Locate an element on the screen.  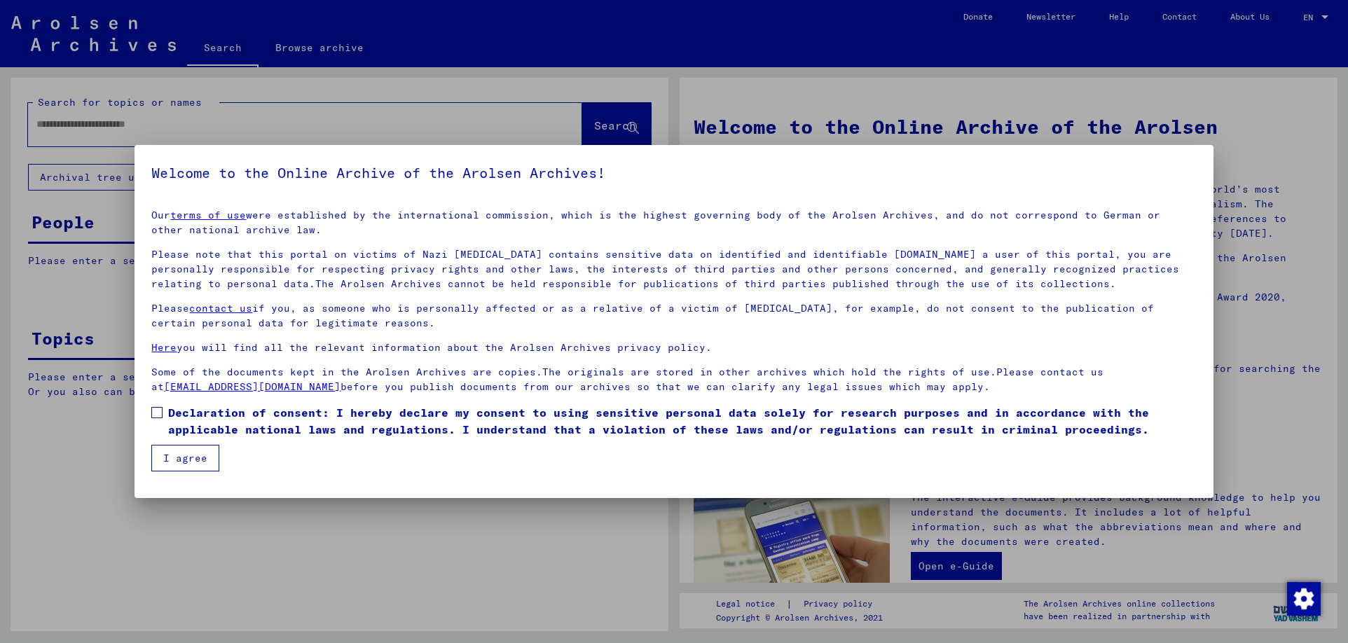
button: I agree is located at coordinates (185, 458).